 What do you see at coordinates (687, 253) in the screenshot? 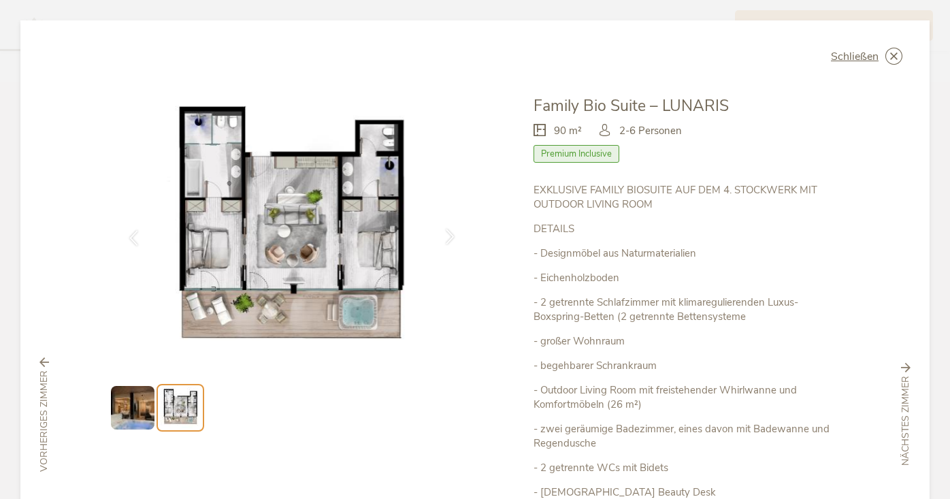
I see `p: - Designmöbel aus Naturmaterialien` at bounding box center [687, 253].